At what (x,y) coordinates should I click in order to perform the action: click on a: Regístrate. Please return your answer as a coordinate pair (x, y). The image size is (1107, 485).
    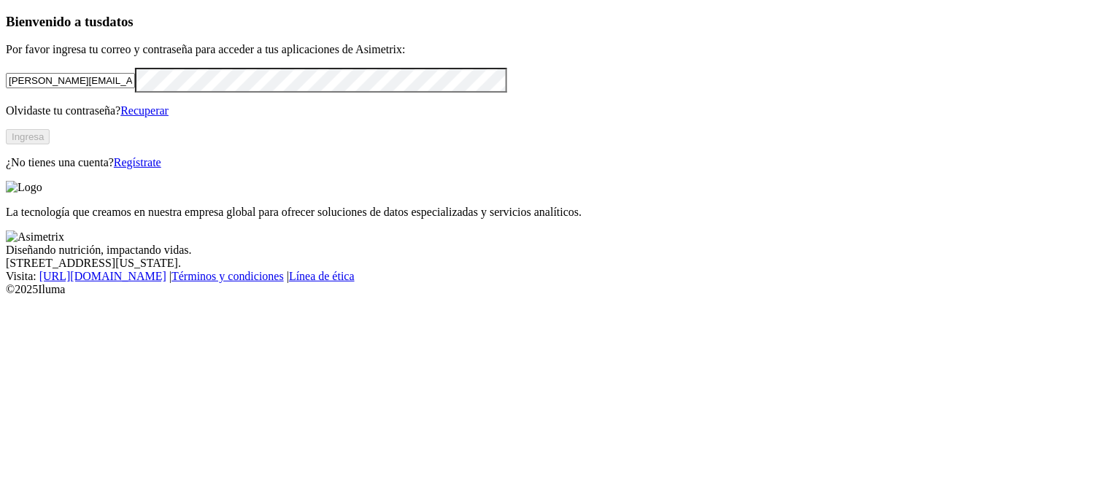
    Looking at the image, I should click on (137, 162).